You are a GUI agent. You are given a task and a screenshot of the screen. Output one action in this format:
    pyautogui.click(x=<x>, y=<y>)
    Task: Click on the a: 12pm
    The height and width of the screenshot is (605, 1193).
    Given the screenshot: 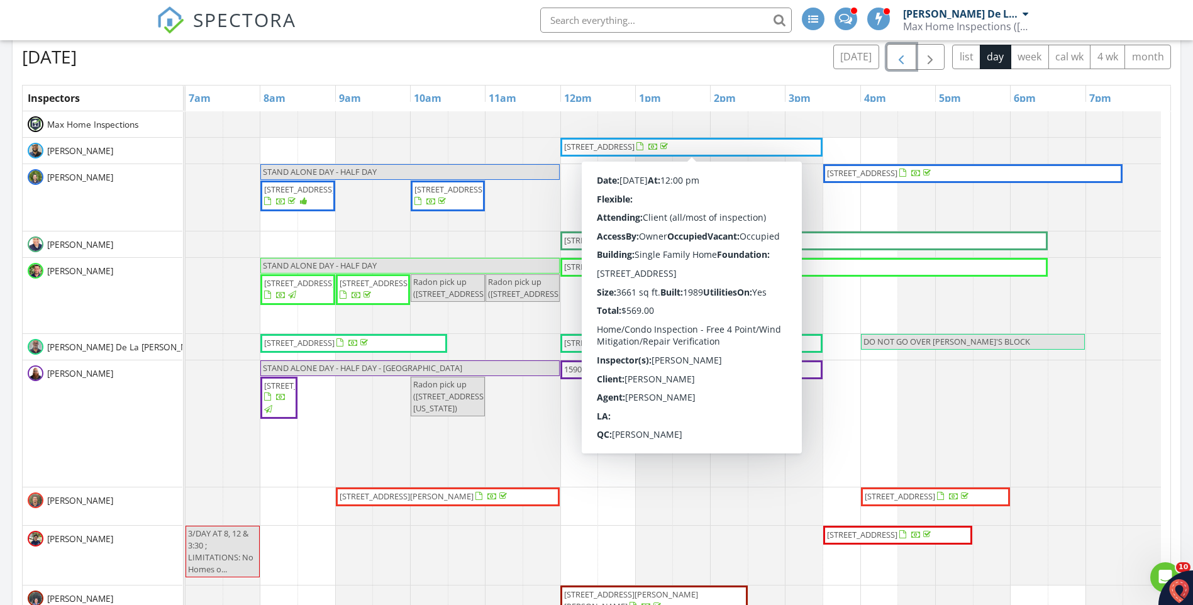 What is the action you would take?
    pyautogui.click(x=578, y=98)
    